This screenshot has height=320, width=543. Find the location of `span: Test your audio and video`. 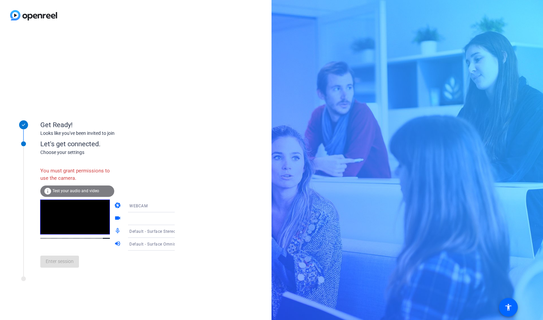

span: Test your audio and video is located at coordinates (76, 191).